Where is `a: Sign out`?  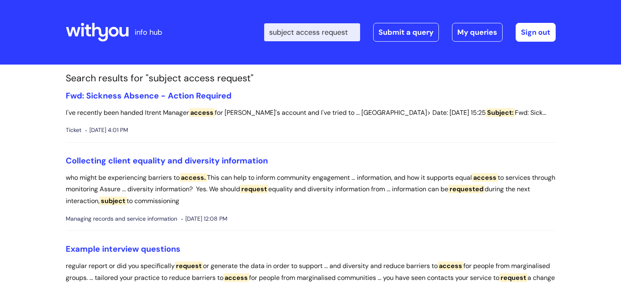
a: Sign out is located at coordinates (536, 32).